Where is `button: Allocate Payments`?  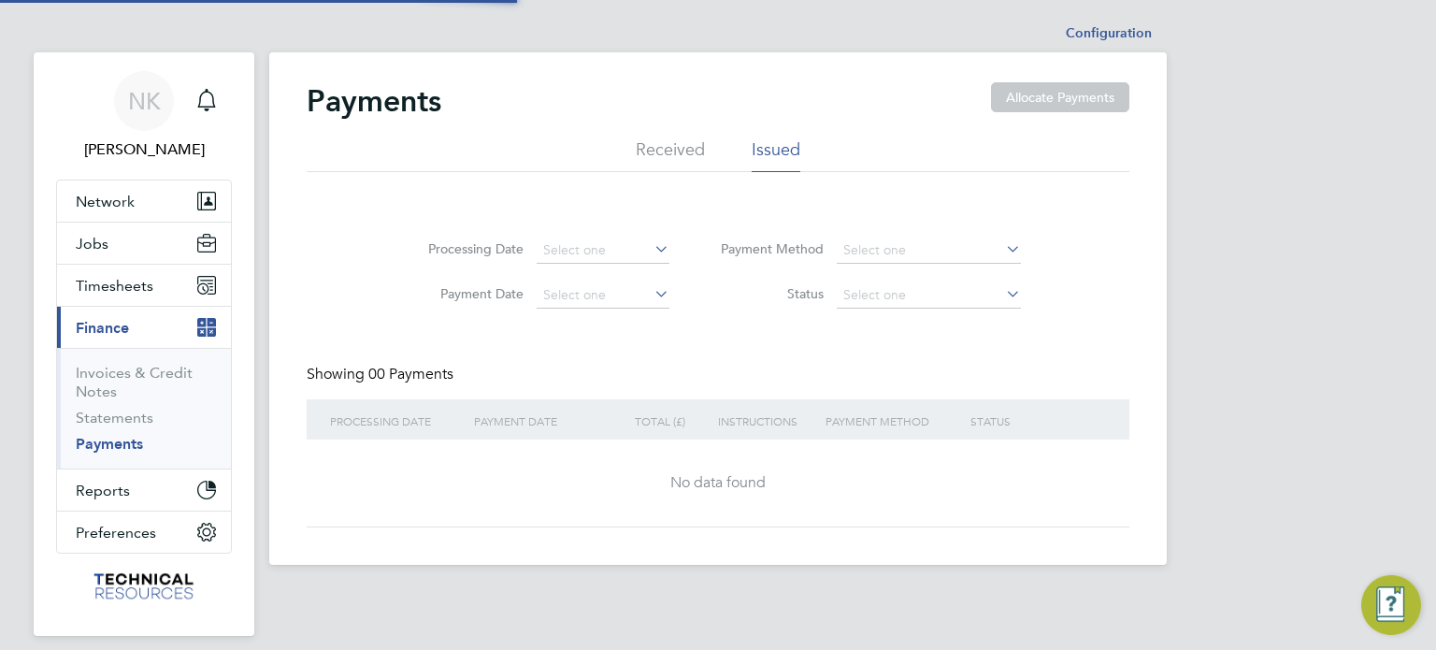
button: Allocate Payments is located at coordinates (1060, 97).